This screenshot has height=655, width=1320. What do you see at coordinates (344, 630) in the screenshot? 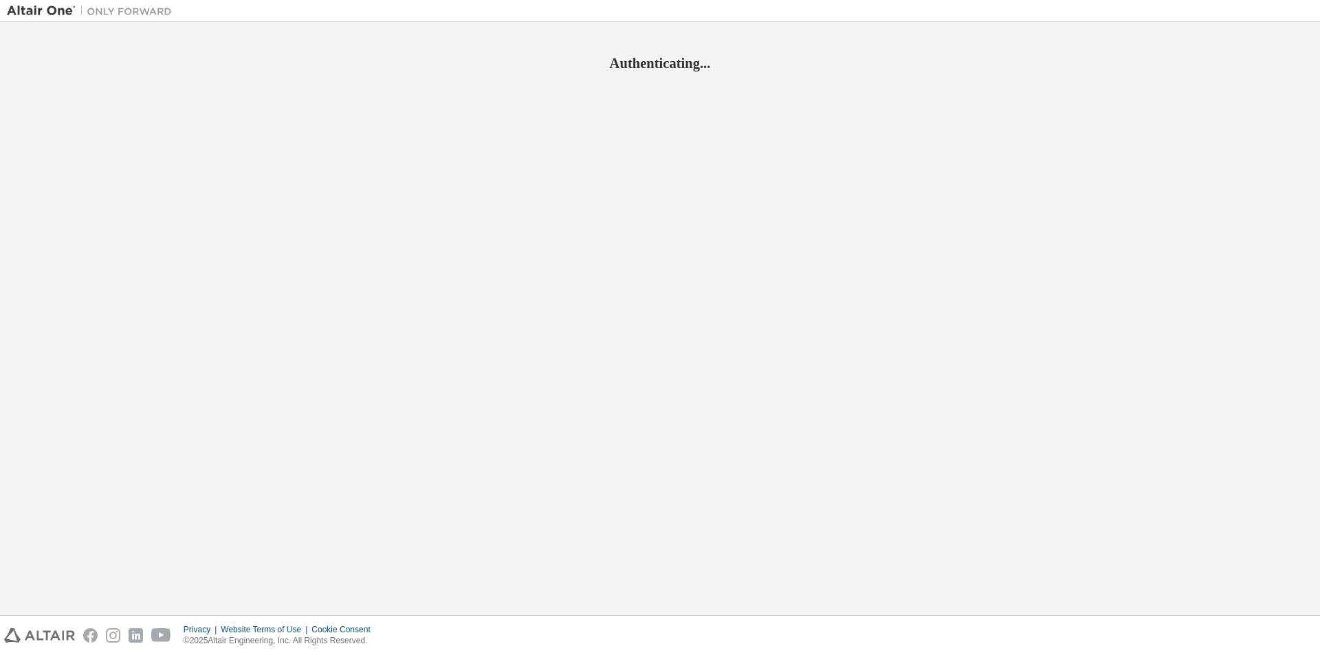
I see `div: Cookie Consent` at bounding box center [344, 630].